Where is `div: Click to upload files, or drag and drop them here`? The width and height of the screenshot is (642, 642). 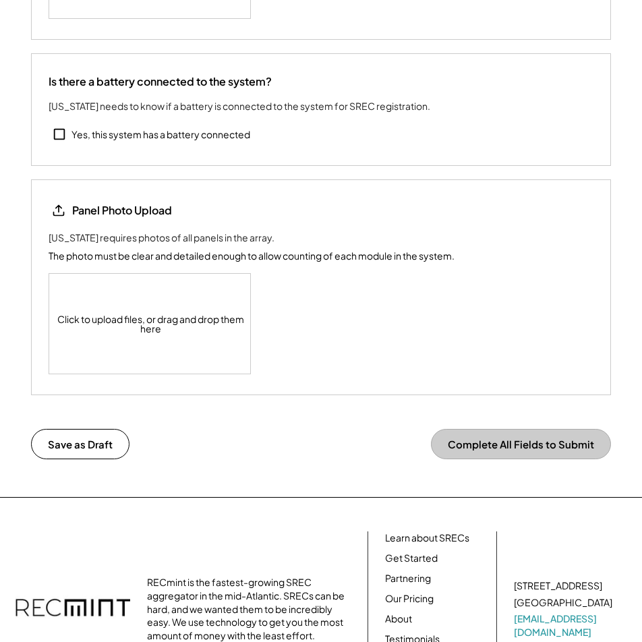 div: Click to upload files, or drag and drop them here is located at coordinates (150, 324).